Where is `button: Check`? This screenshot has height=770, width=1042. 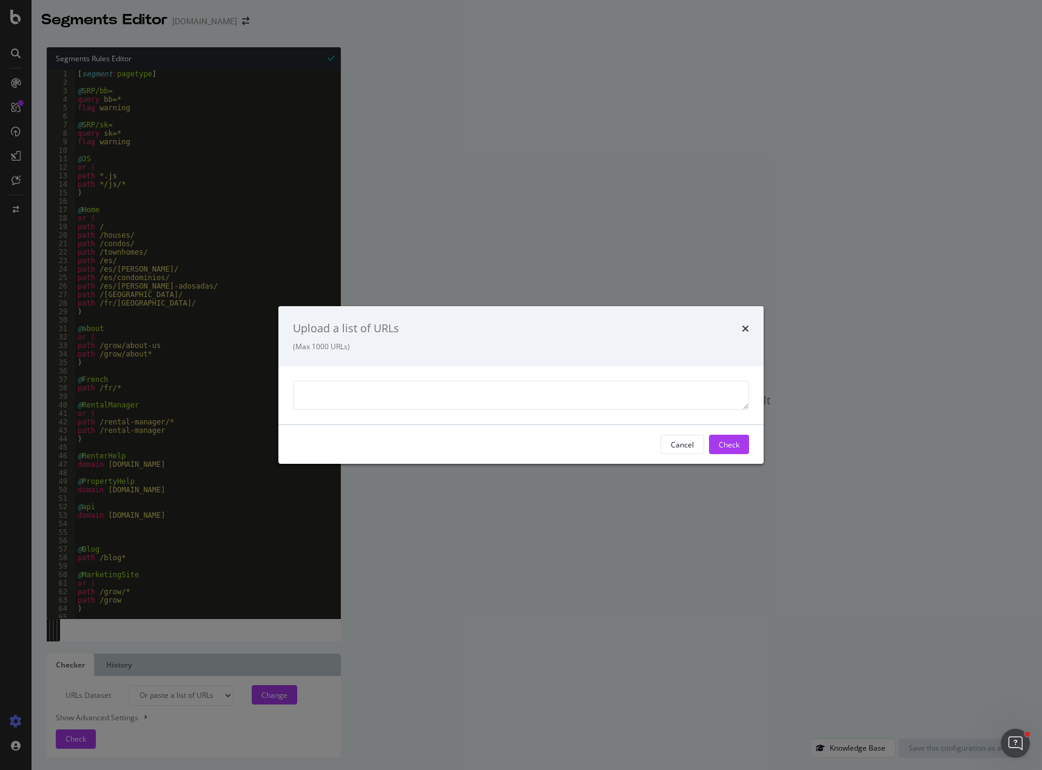
button: Check is located at coordinates (729, 444).